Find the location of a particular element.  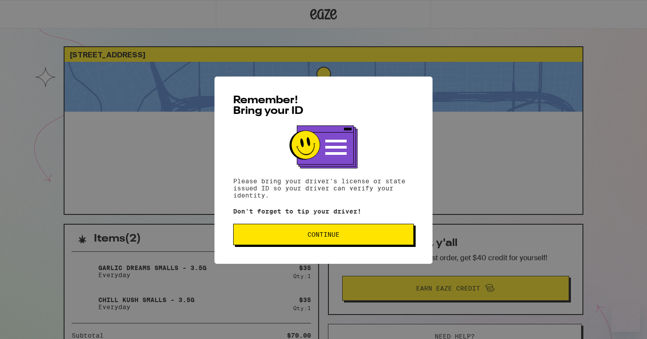

span: Continue is located at coordinates (323, 234).